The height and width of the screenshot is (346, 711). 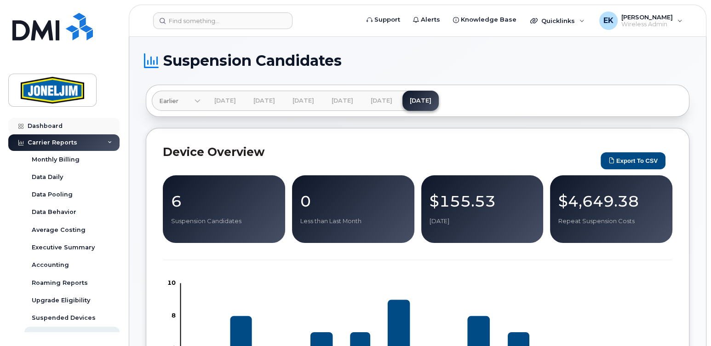 I want to click on button: Export to CSV, so click(x=633, y=161).